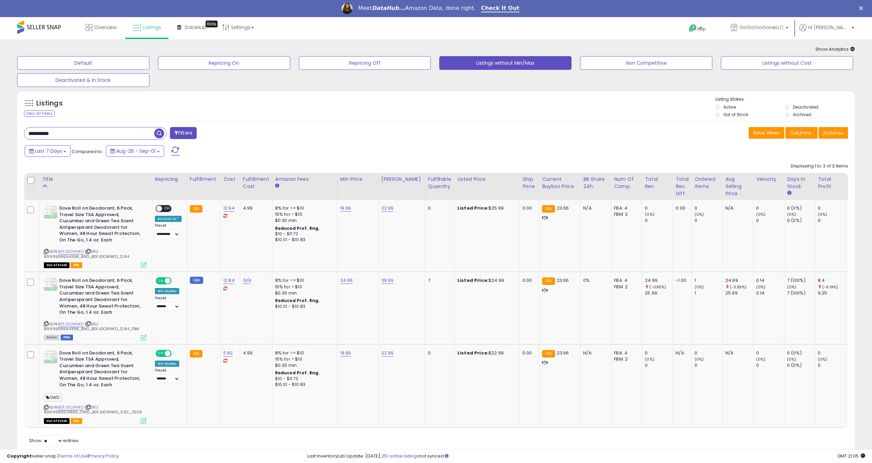 The width and height of the screenshot is (872, 463). What do you see at coordinates (701, 29) in the screenshot?
I see `span: Help` at bounding box center [701, 29].